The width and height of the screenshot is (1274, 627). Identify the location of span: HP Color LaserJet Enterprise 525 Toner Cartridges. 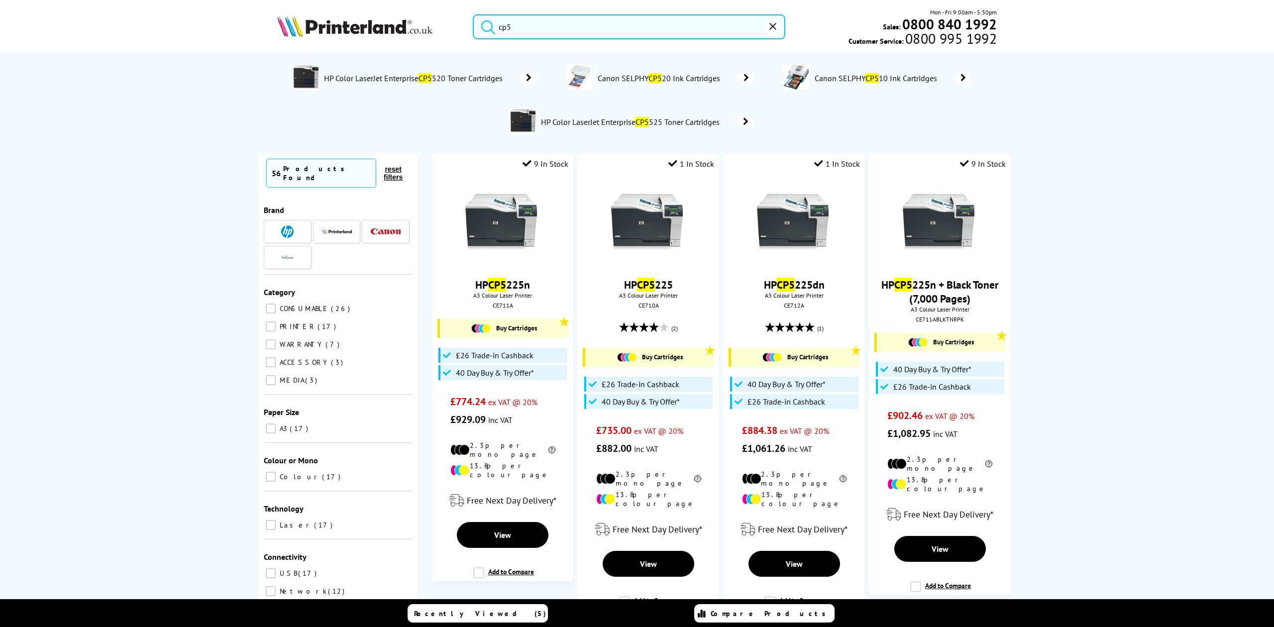
(632, 122).